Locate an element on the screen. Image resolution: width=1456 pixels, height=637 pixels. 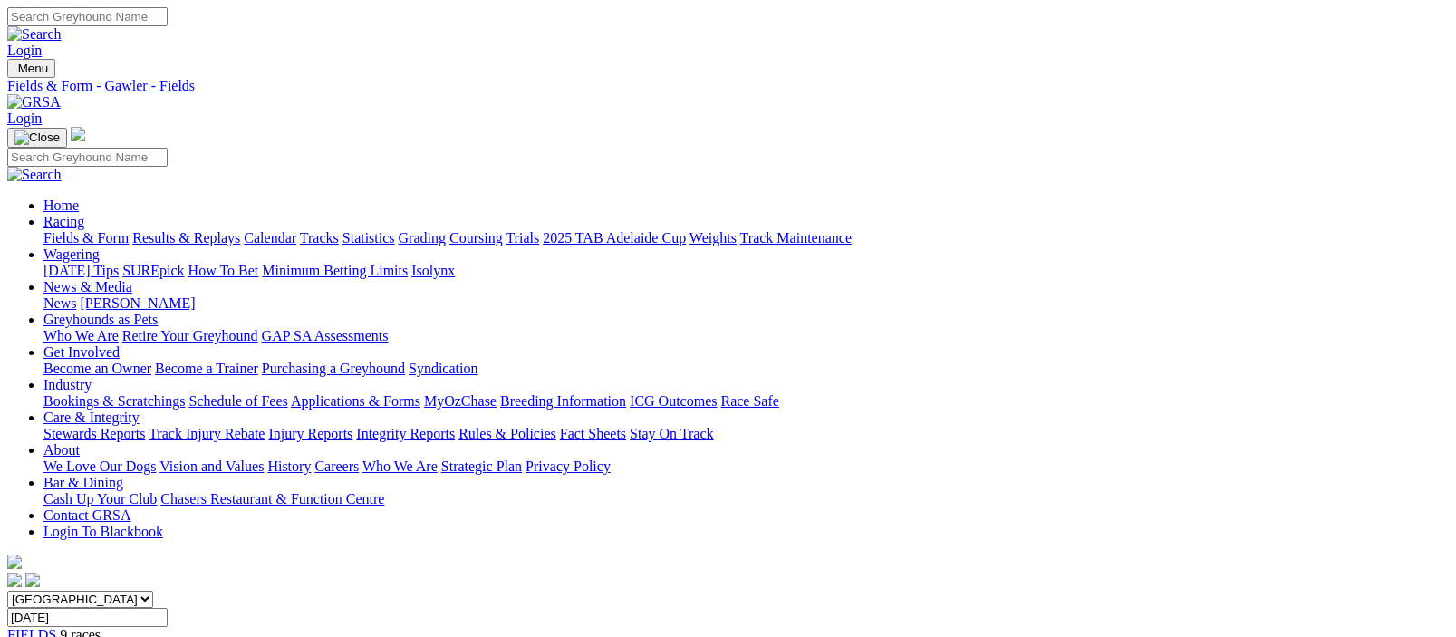
a: News is located at coordinates (60, 303).